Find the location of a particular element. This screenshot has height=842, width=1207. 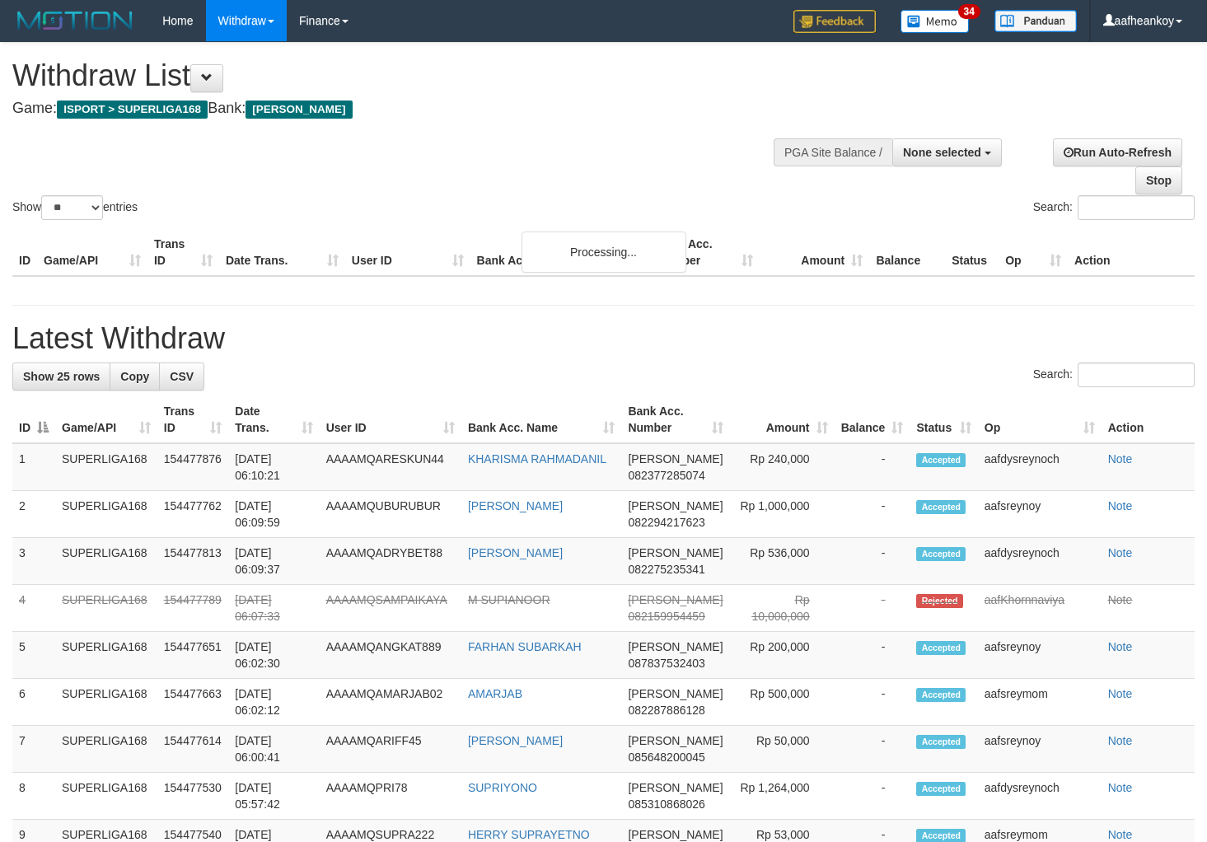

td: Rp 200,000 is located at coordinates (782, 655).